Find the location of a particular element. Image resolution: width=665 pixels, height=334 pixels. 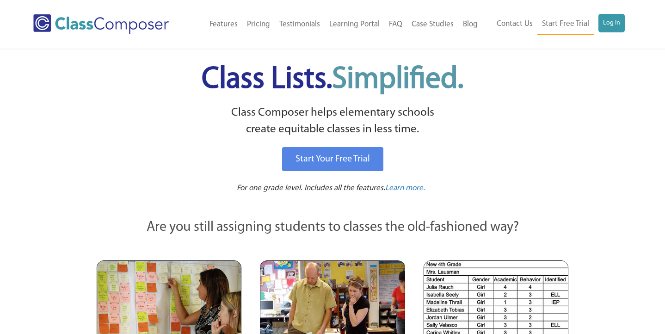

span: Class Lists. is located at coordinates (332, 80).